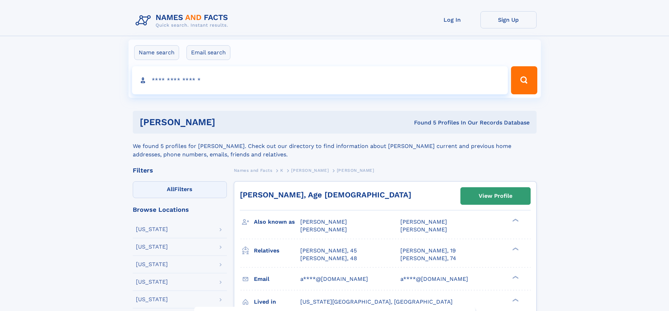  What do you see at coordinates (277, 302) in the screenshot?
I see `h3: Lived in` at bounding box center [277, 302].